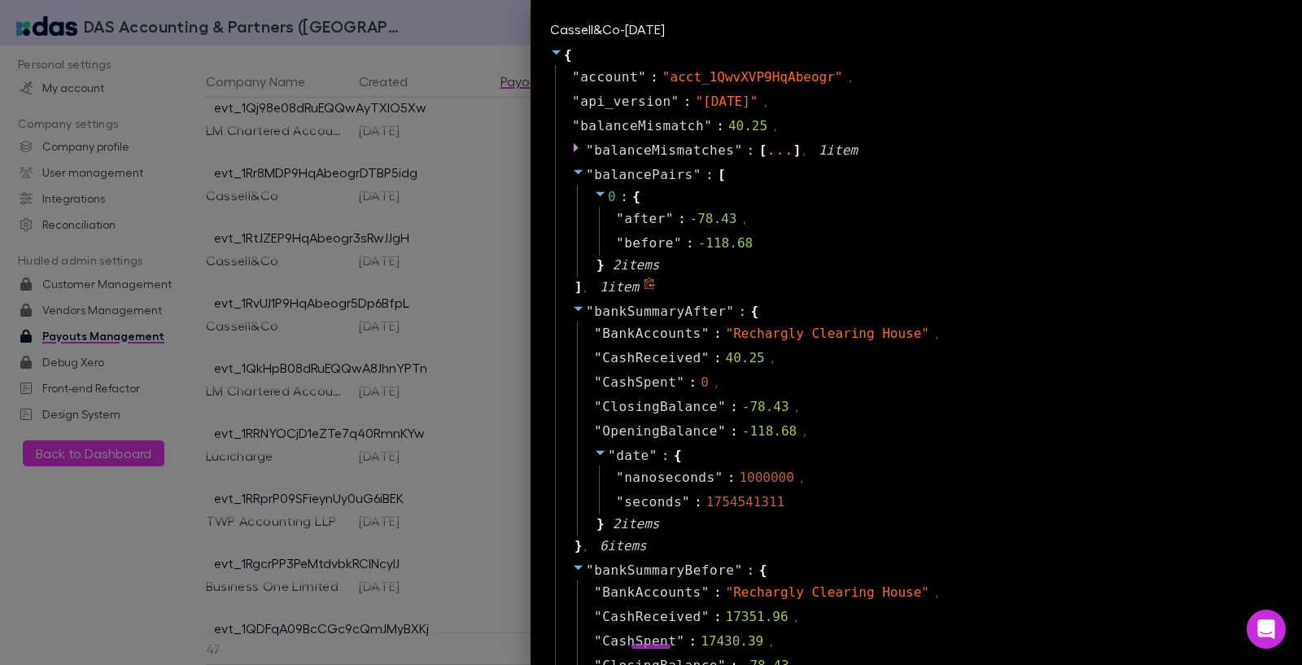 This screenshot has width=1302, height=665. What do you see at coordinates (612, 196) in the screenshot?
I see `span: 0` at bounding box center [612, 196].